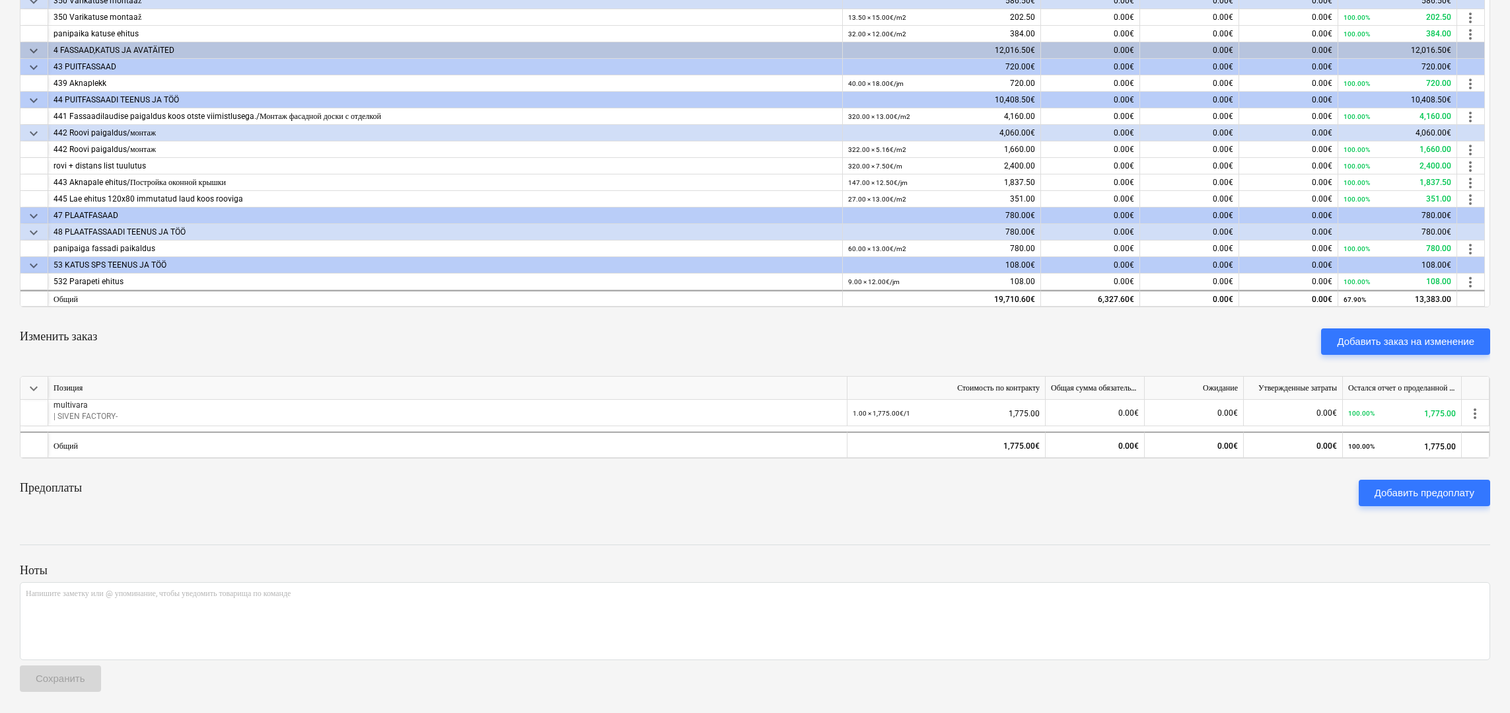 This screenshot has width=1510, height=713. I want to click on div: rovi + distans list tuulutus, so click(445, 166).